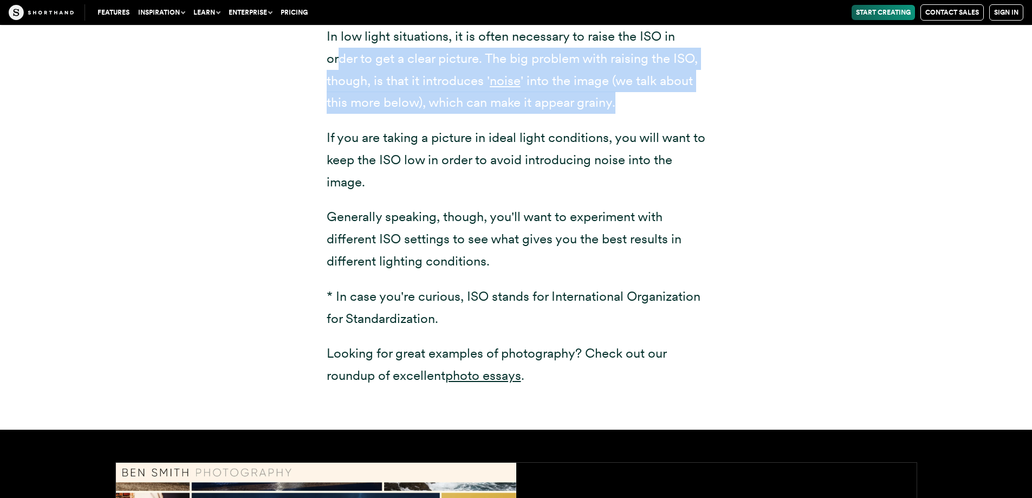  I want to click on button: Enterprise, so click(250, 12).